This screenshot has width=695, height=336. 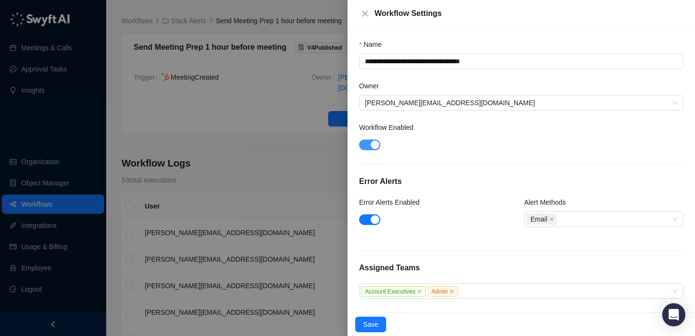 I want to click on span: jake@swyftai.com, so click(x=521, y=103).